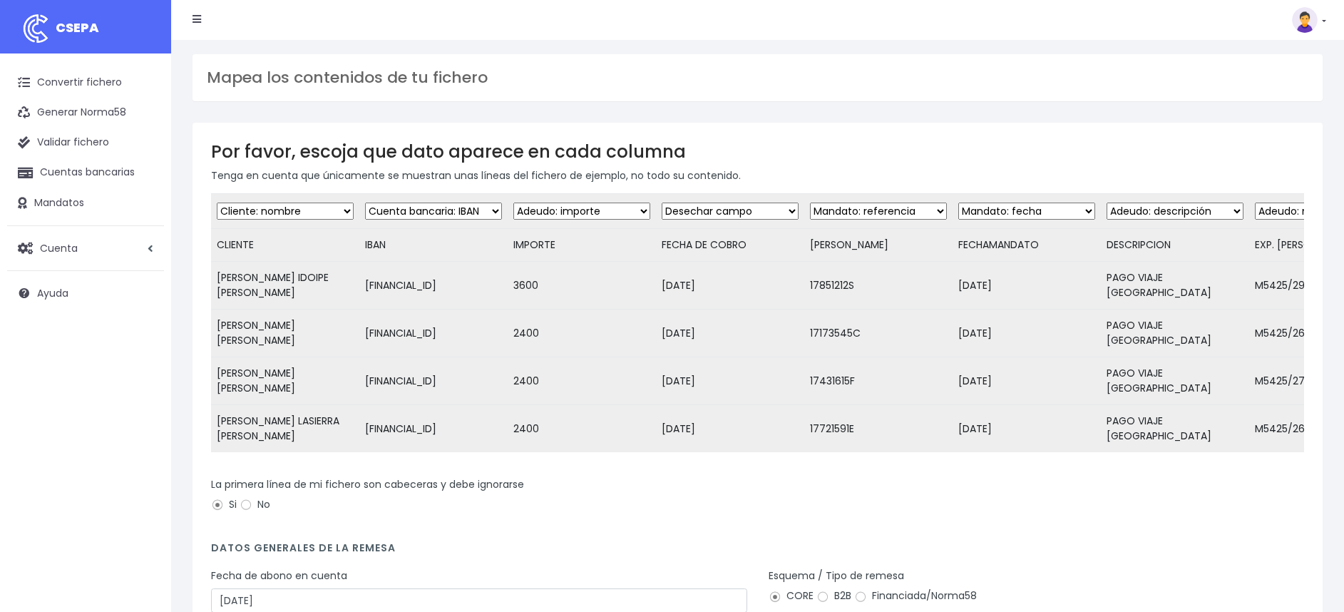 The image size is (1344, 612). What do you see at coordinates (86, 83) in the screenshot?
I see `a: Convertir fichero` at bounding box center [86, 83].